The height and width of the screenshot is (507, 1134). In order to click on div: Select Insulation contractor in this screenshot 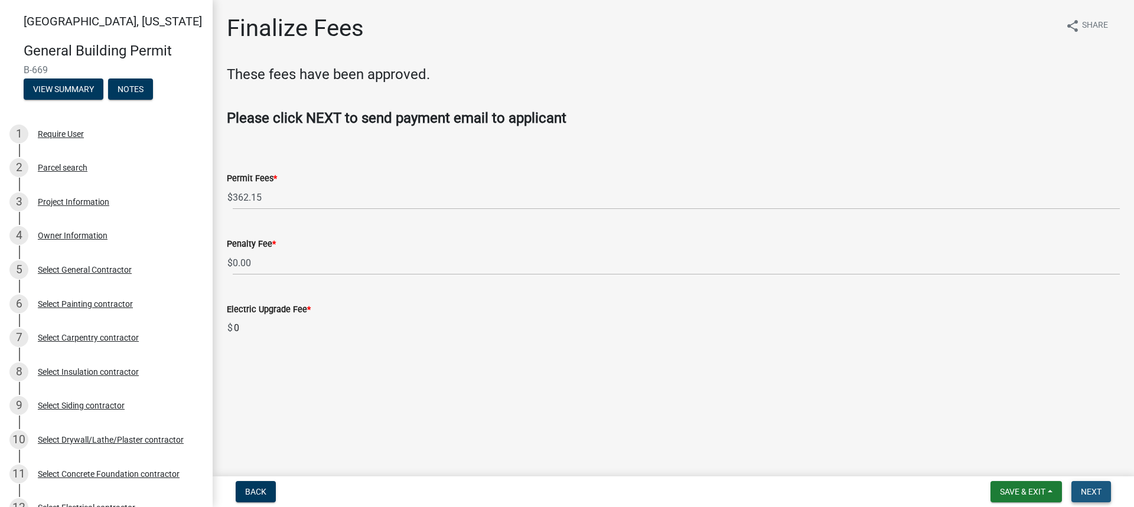, I will do `click(88, 372)`.